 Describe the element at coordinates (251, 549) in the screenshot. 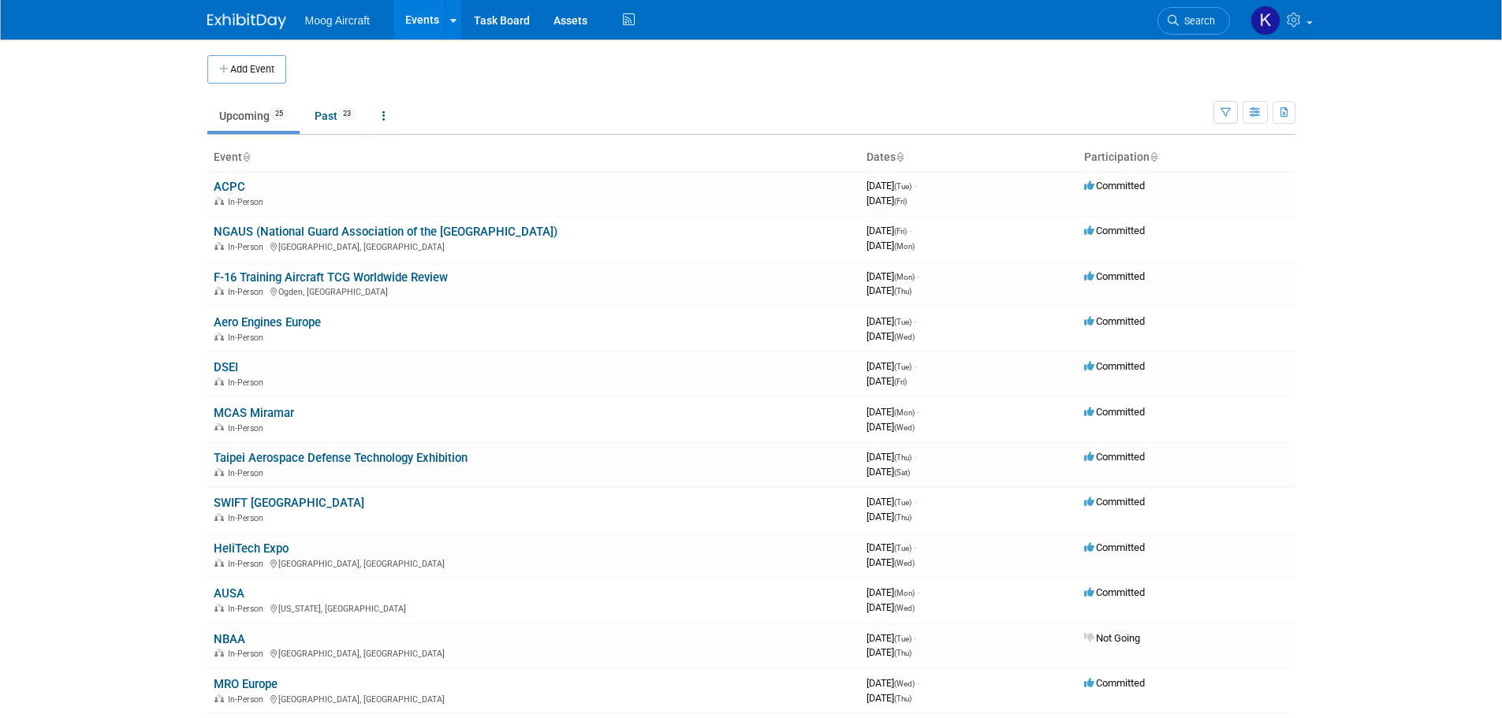

I see `a: HeliTech Expo` at that location.